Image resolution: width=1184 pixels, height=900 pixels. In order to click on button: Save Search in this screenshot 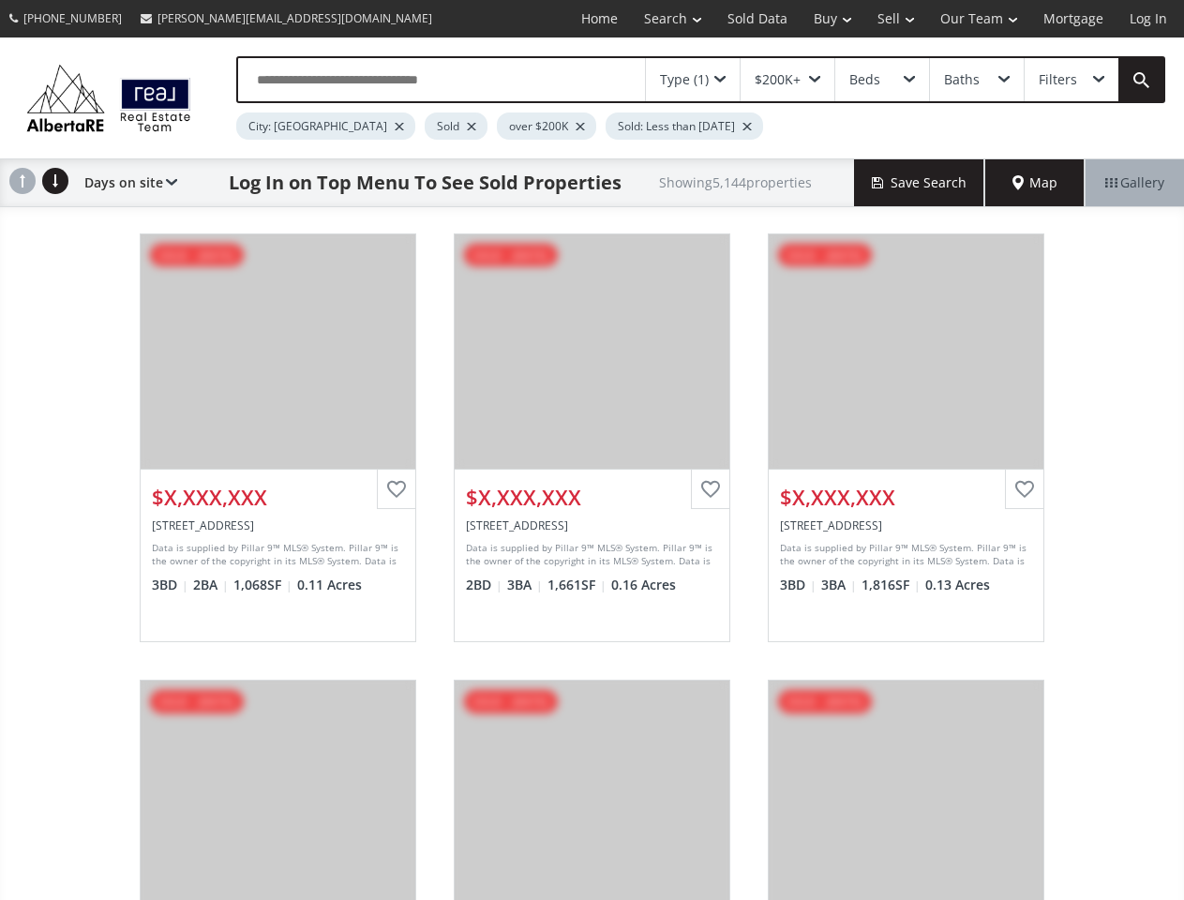, I will do `click(919, 183)`.